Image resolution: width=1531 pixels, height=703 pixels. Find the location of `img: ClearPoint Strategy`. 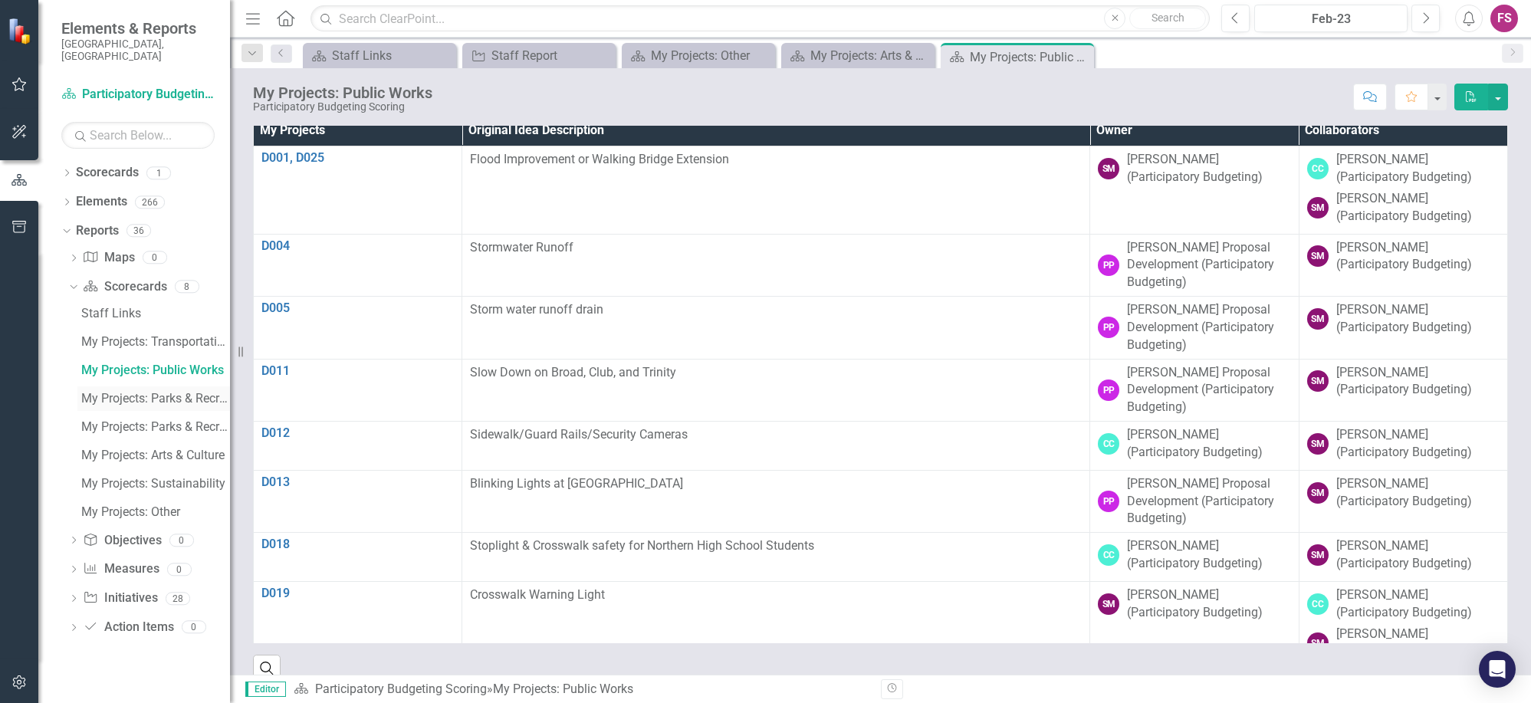

img: ClearPoint Strategy is located at coordinates (21, 31).